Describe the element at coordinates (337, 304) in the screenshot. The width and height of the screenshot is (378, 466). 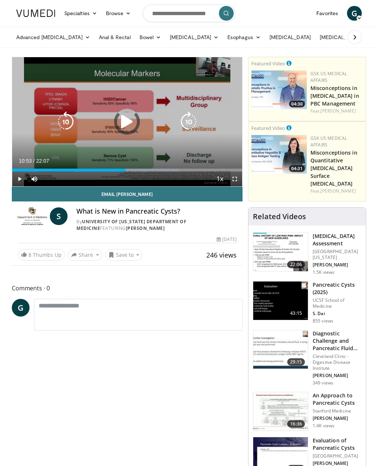
I see `p: UCSF School of Medicine` at that location.